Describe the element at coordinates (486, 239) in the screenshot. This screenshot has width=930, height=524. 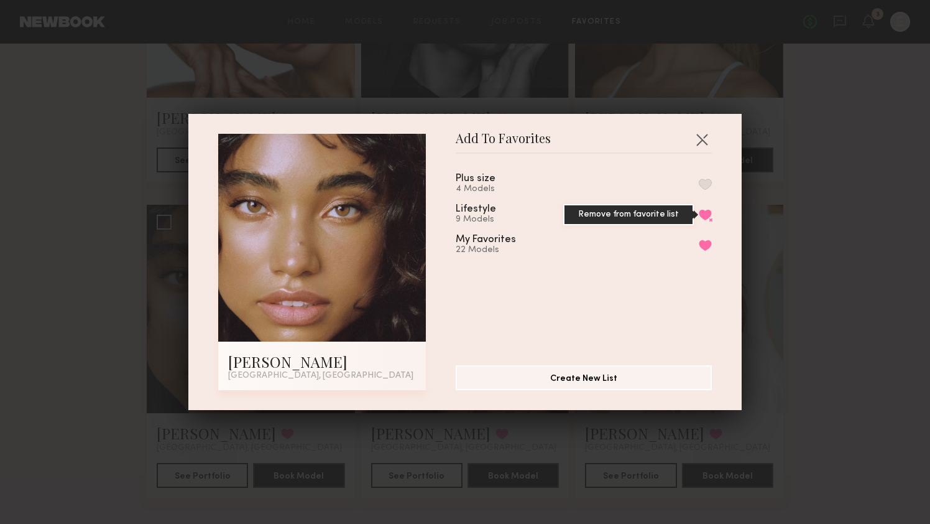
I see `div: My Favorites` at that location.